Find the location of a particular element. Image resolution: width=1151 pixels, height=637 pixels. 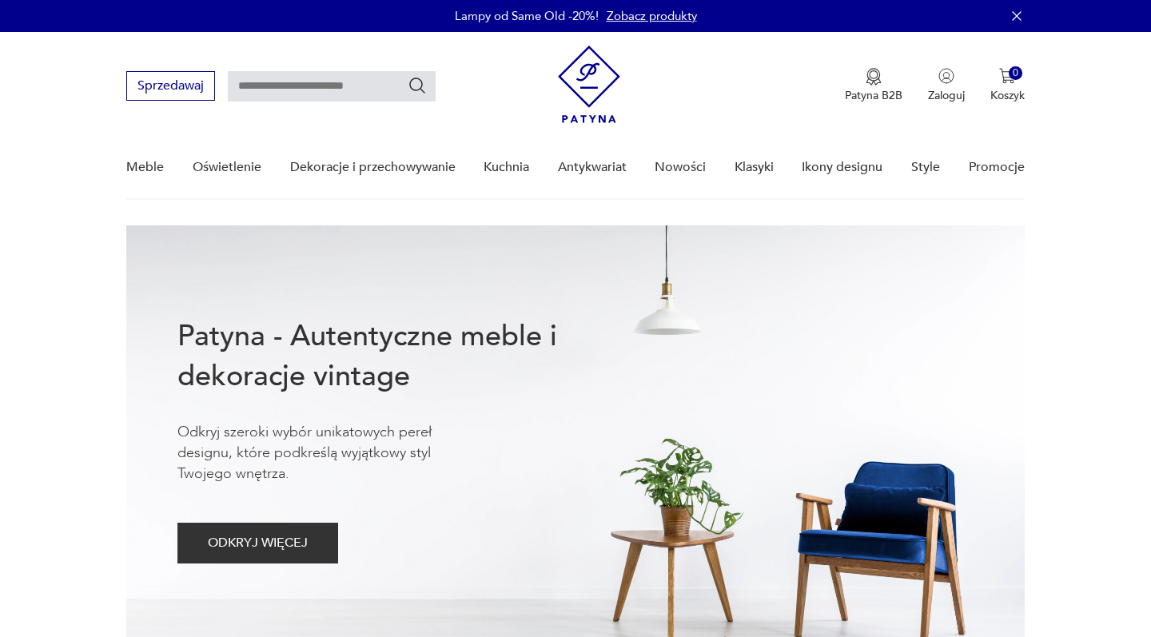

button: ODKRYJ WIĘCEJ is located at coordinates (257, 543).